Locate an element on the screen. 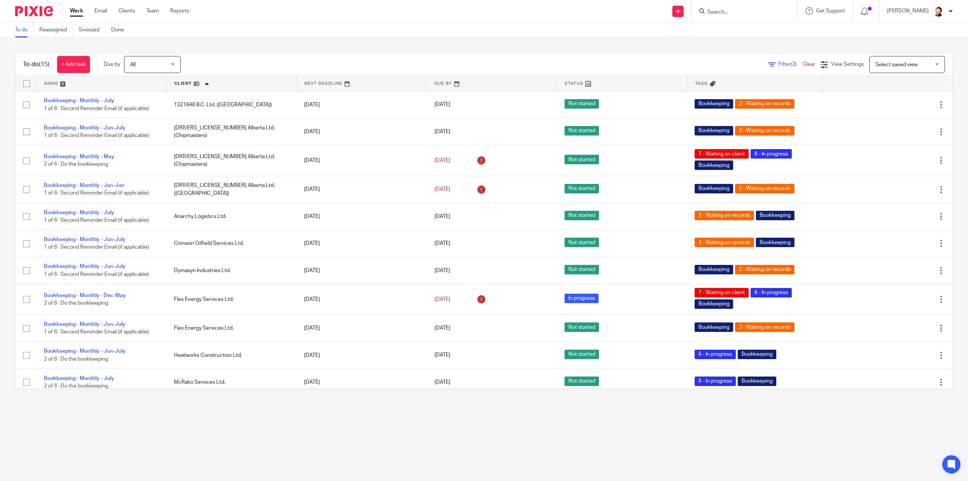  img: Jayde%20Headshot.jpg is located at coordinates (938, 11).